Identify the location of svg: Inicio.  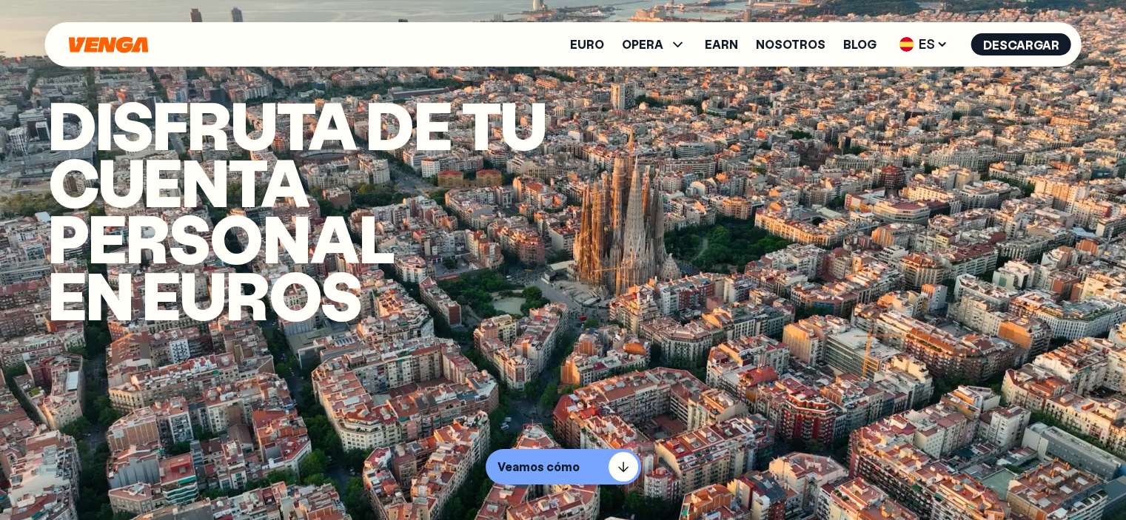
(109, 44).